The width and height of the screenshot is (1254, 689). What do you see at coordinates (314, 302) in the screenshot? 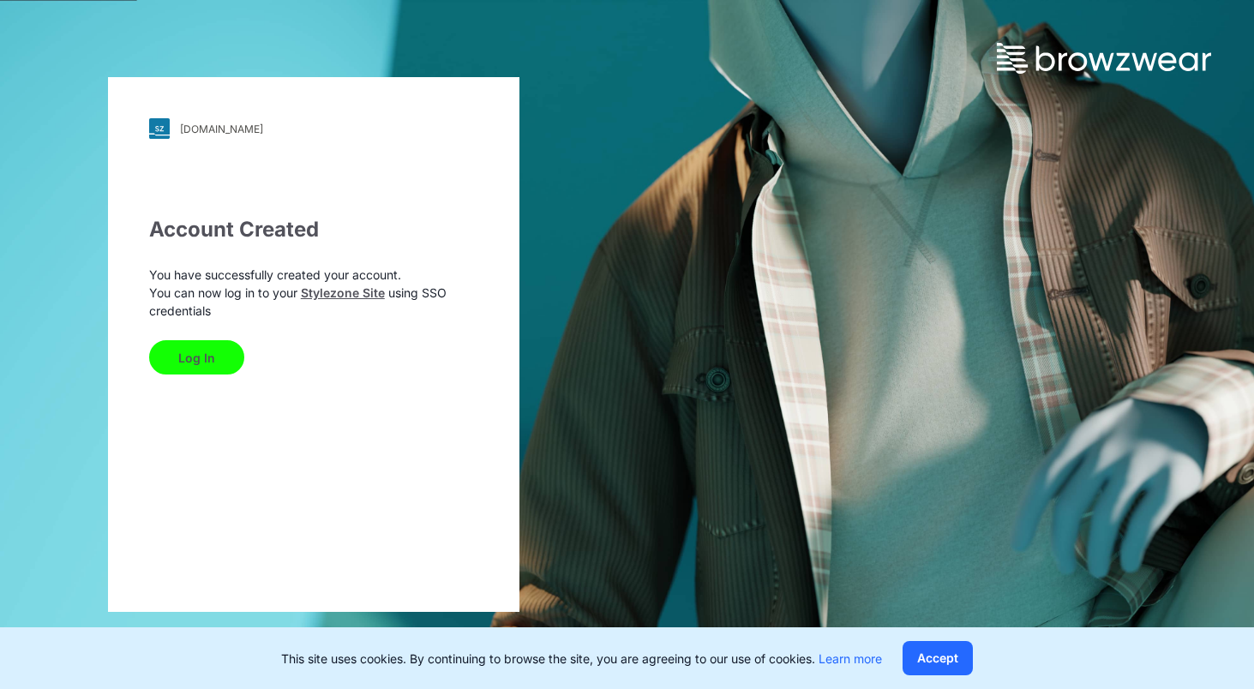
I see `p: You can now log in to your using SSO credentials` at bounding box center [314, 302].